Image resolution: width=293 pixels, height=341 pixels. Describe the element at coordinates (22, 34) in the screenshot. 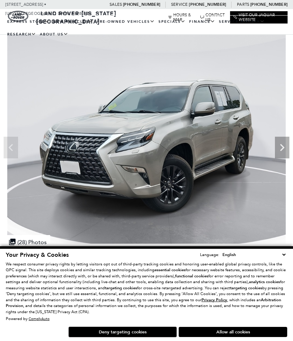

I see `a: Research` at that location.